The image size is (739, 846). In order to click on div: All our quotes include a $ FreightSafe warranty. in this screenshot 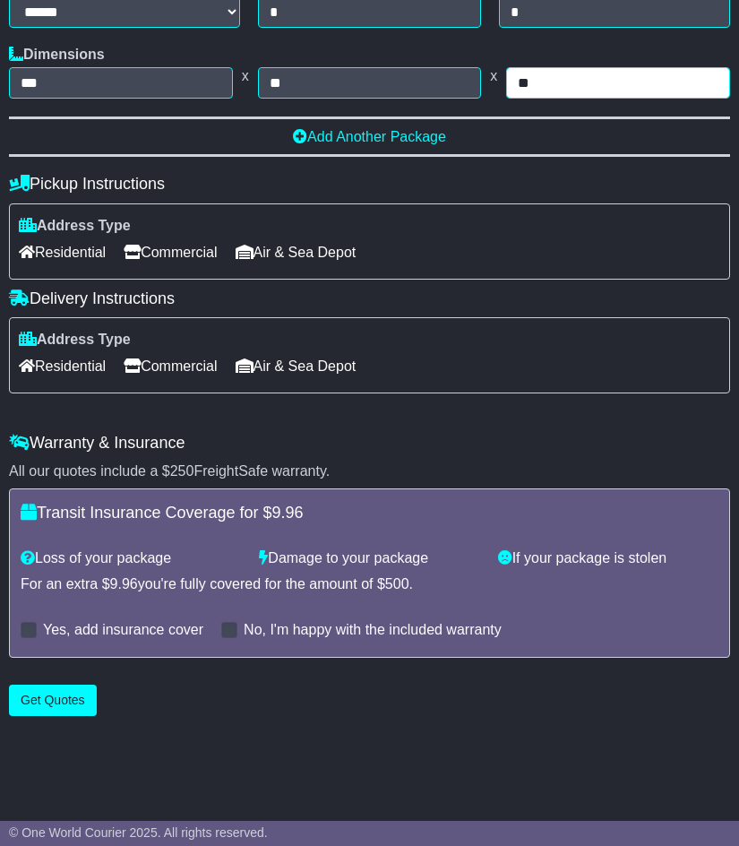, I will do `click(369, 471)`.